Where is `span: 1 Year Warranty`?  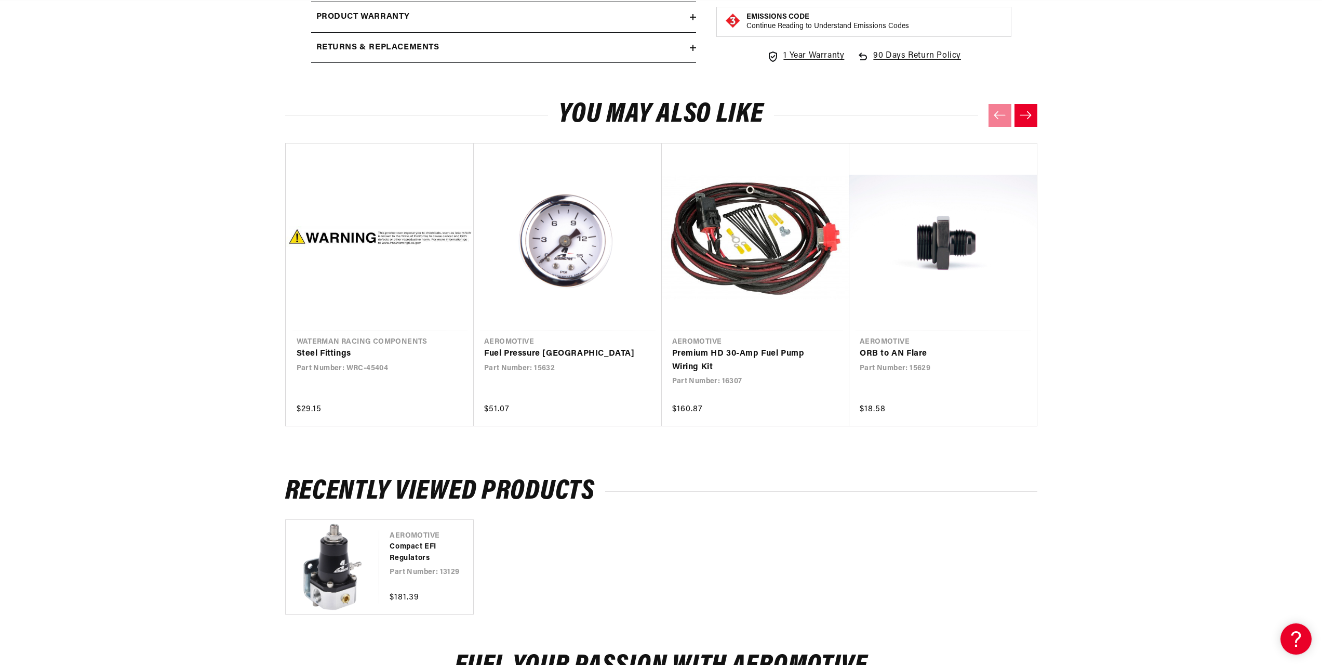 span: 1 Year Warranty is located at coordinates (814, 57).